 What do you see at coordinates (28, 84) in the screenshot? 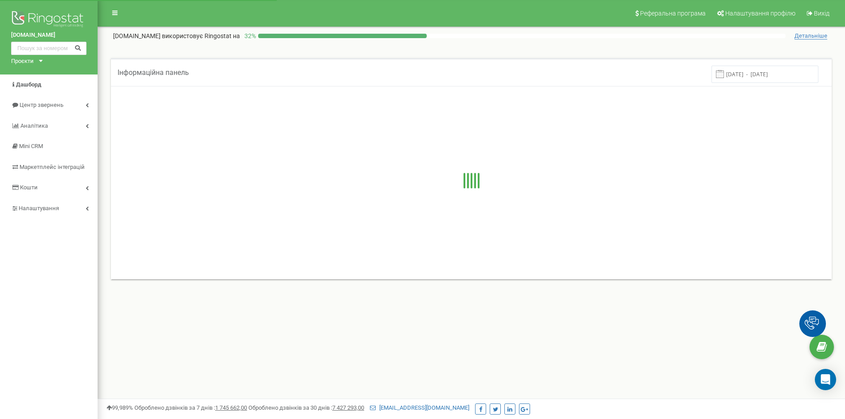
I see `span: Дашборд` at bounding box center [28, 84].